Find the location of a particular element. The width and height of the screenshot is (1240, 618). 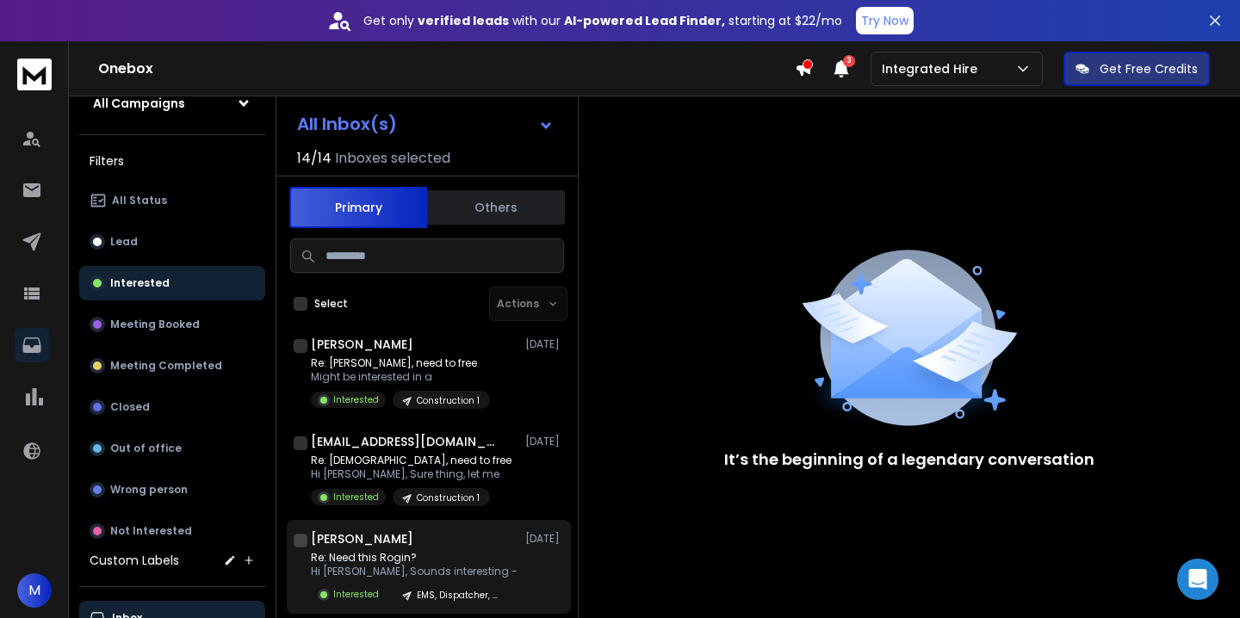

p: All Status is located at coordinates (139, 201).